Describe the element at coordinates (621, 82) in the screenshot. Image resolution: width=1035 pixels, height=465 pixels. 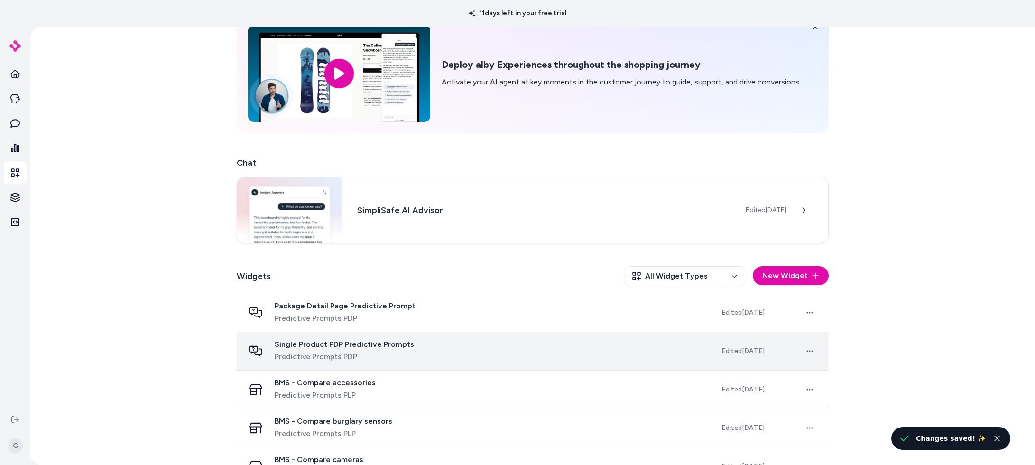
I see `p: Activate your AI agent at key moments in the customer journey to guide, support, and drive conver...` at that location.